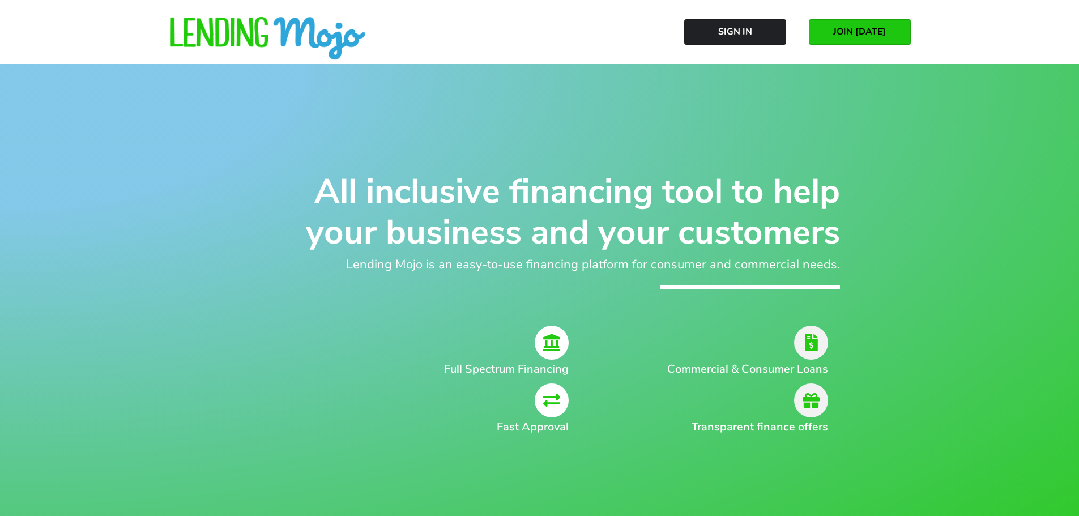  I want to click on h2: Lending Mojo is an easy-to-use financing platform for consumer and commercial needs., so click(540, 265).